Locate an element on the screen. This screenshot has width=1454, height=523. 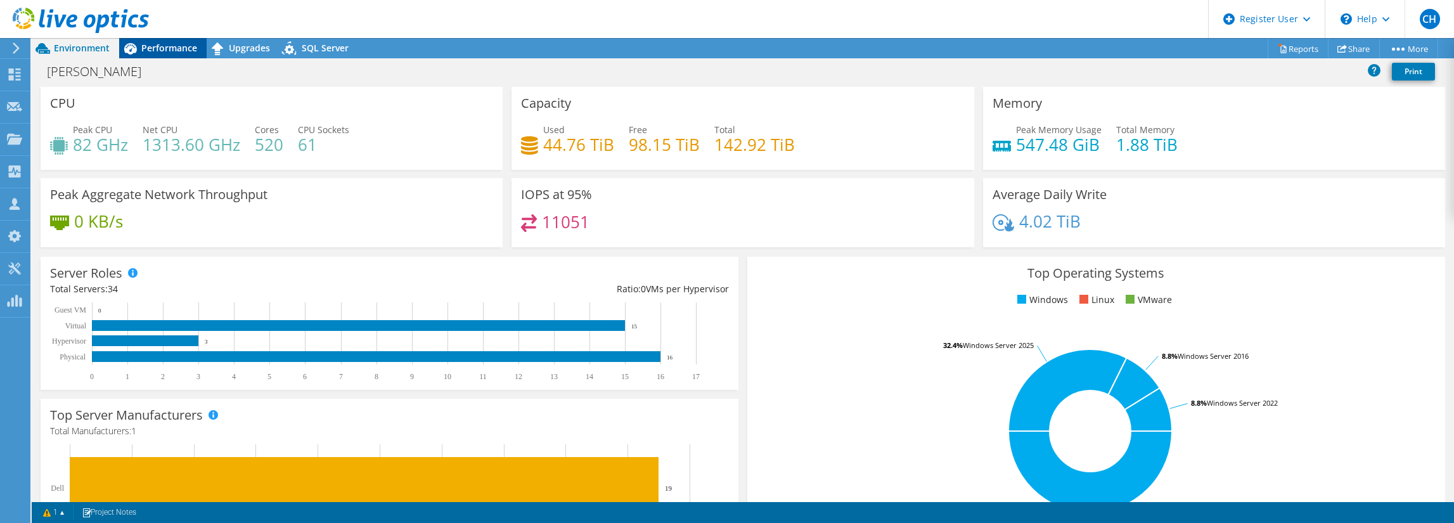
text: 6 is located at coordinates (305, 376).